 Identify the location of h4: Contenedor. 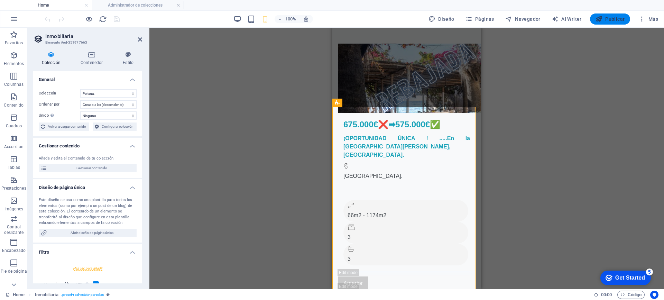
(93, 58).